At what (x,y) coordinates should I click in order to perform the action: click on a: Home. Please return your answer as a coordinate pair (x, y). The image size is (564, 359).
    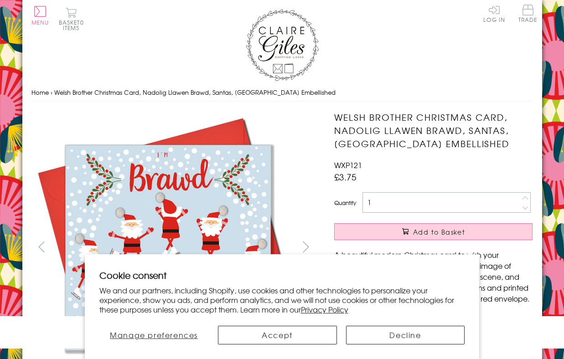
    Looking at the image, I should click on (40, 92).